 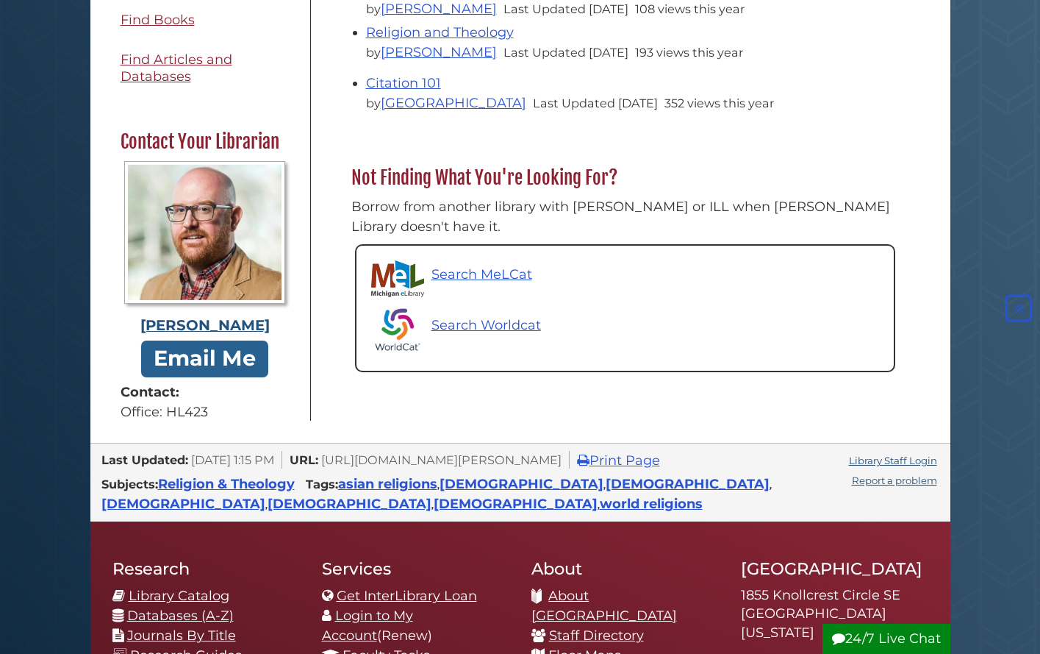 I want to click on span: 352 views this year, so click(x=719, y=103).